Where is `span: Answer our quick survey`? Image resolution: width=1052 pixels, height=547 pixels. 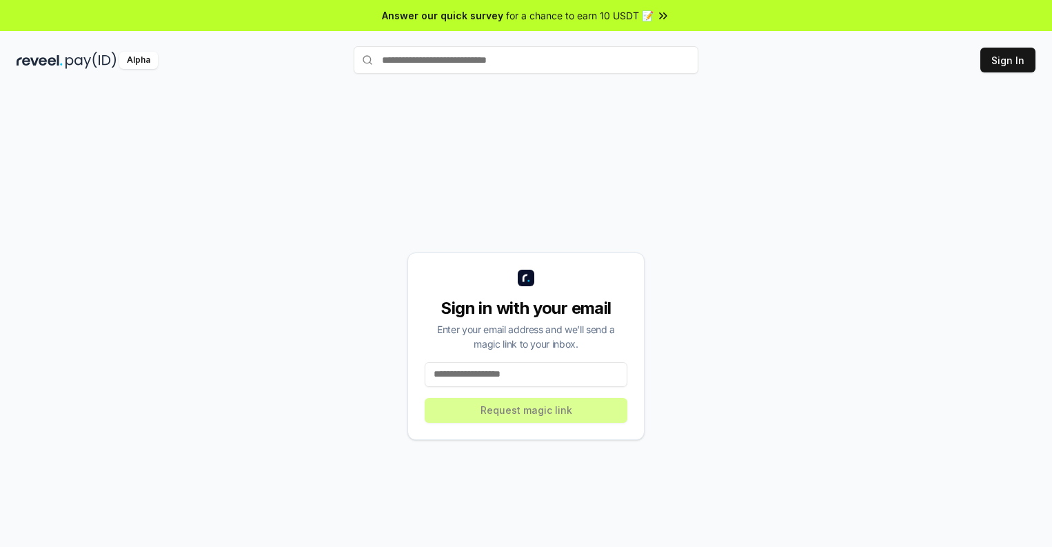
span: Answer our quick survey is located at coordinates (443, 15).